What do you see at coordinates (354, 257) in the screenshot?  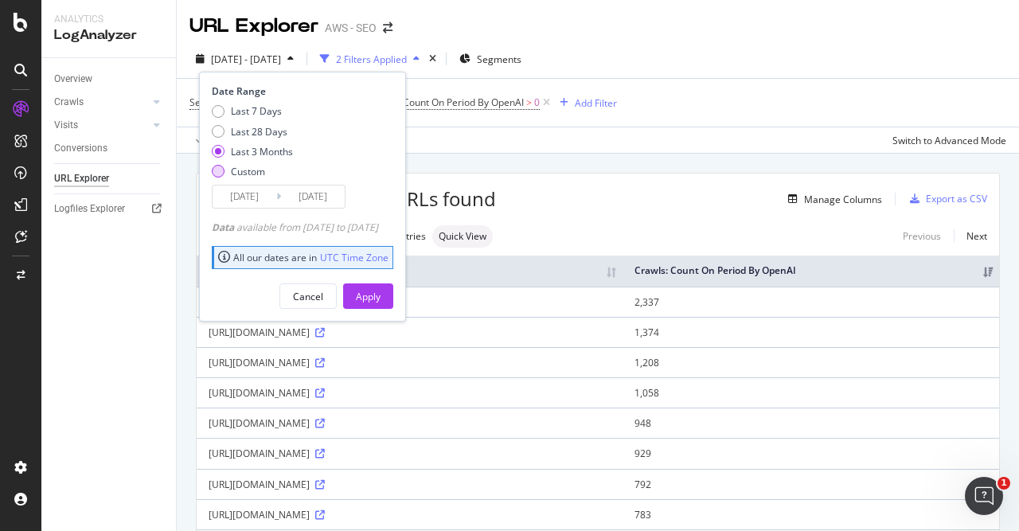 I see `a: UTC Time Zone` at bounding box center [354, 257].